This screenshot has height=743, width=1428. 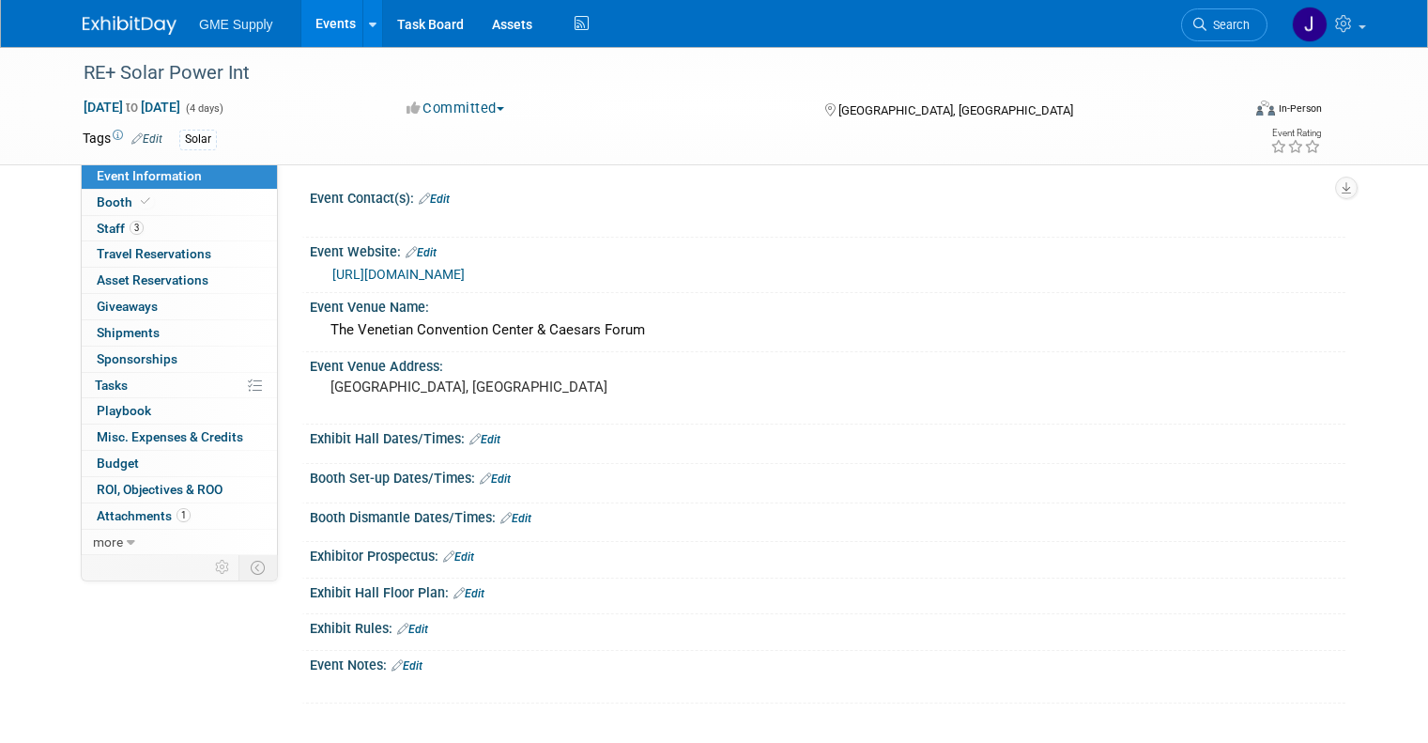 What do you see at coordinates (149, 176) in the screenshot?
I see `span: Event Information` at bounding box center [149, 176].